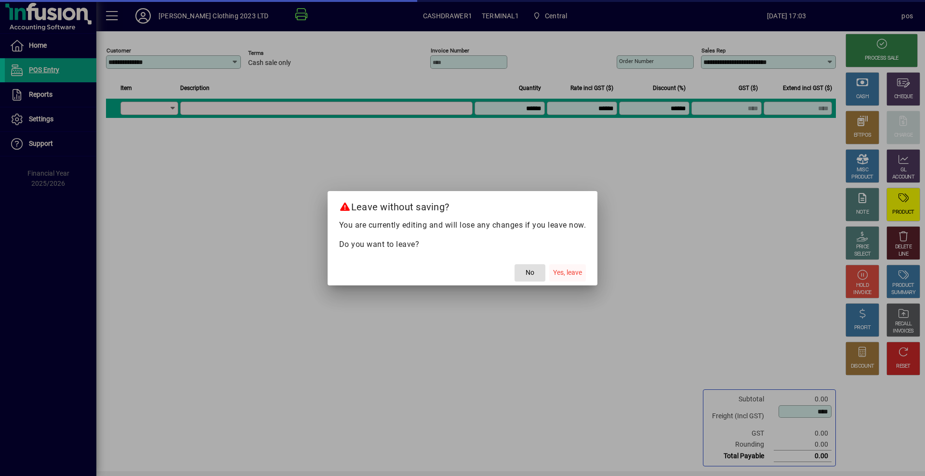 The width and height of the screenshot is (925, 476). Describe the element at coordinates (530, 273) in the screenshot. I see `span: No` at that location.